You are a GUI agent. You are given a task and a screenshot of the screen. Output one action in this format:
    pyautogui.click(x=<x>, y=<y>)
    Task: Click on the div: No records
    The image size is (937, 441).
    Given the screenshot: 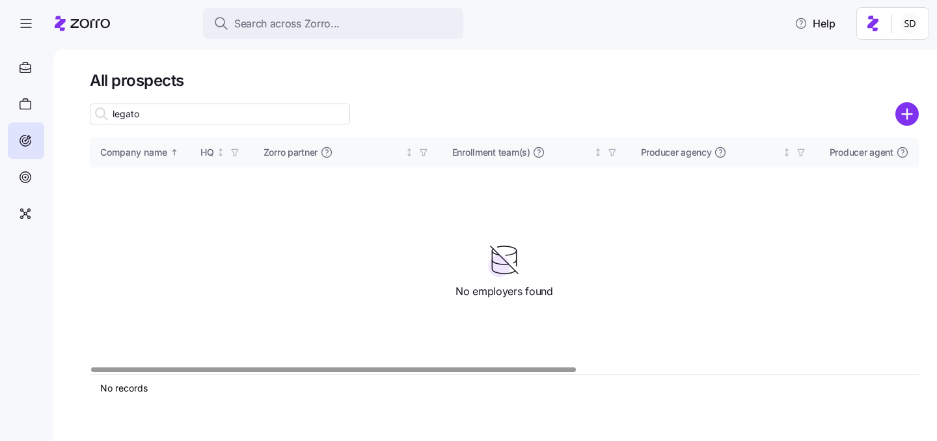 What is the action you would take?
    pyautogui.click(x=505, y=388)
    